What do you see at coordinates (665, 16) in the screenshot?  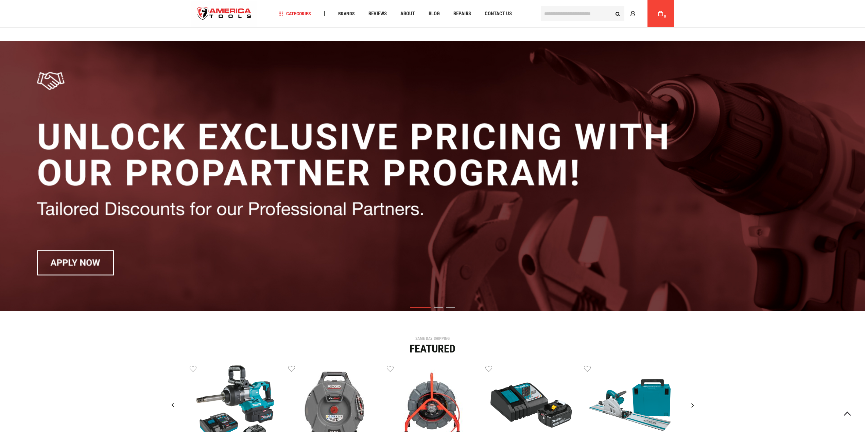 I see `span: 0` at bounding box center [665, 16].